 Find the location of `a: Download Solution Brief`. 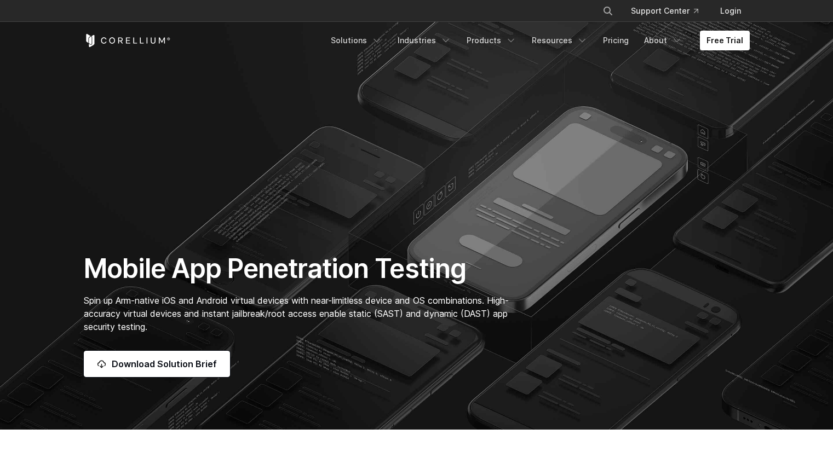

a: Download Solution Brief is located at coordinates (157, 364).